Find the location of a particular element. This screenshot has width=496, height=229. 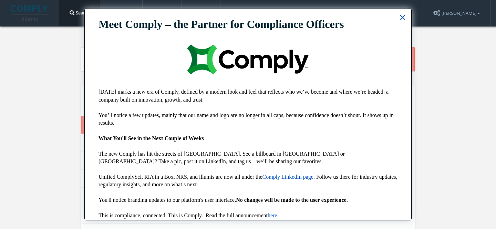

span: This is compliance, connected. This is Comply. Read the full announcement is located at coordinates (183, 215).